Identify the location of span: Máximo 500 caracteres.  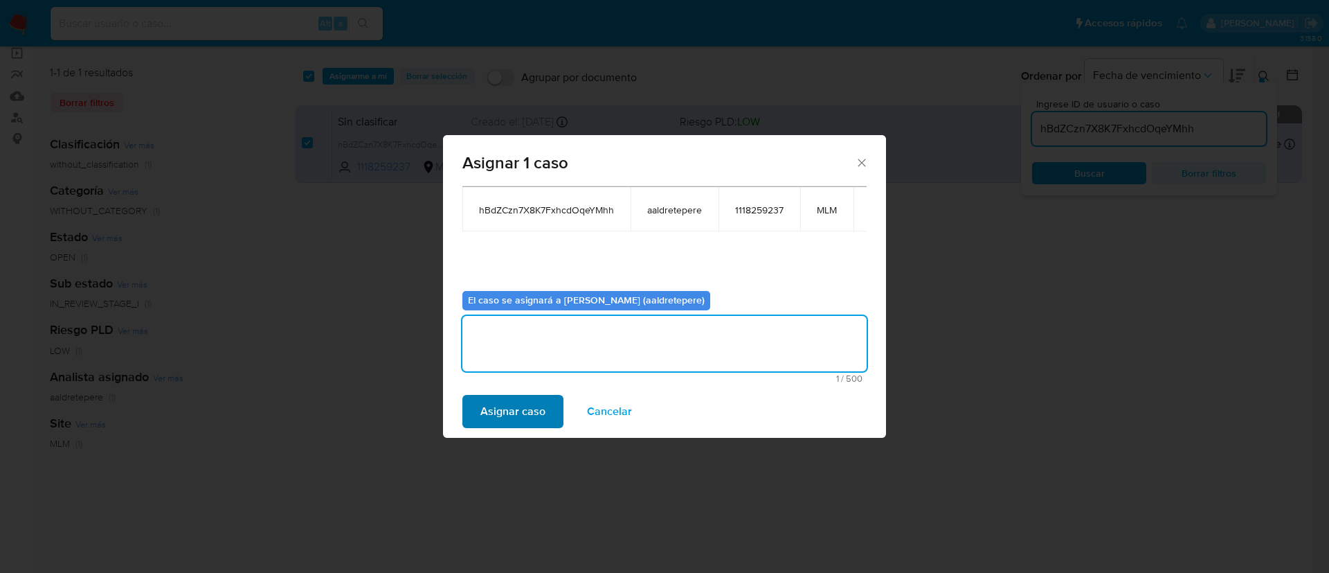
(665, 378).